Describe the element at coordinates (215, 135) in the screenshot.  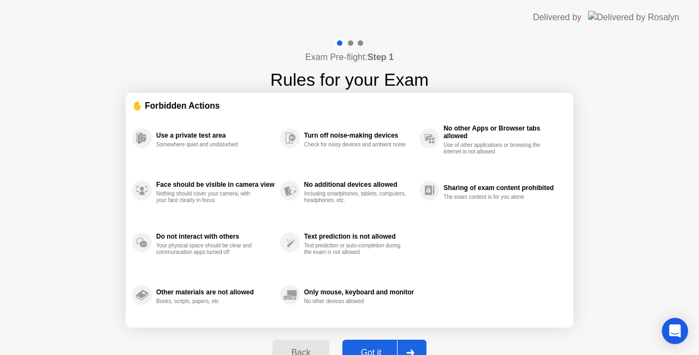
I see `div: Use a private test area` at that location.